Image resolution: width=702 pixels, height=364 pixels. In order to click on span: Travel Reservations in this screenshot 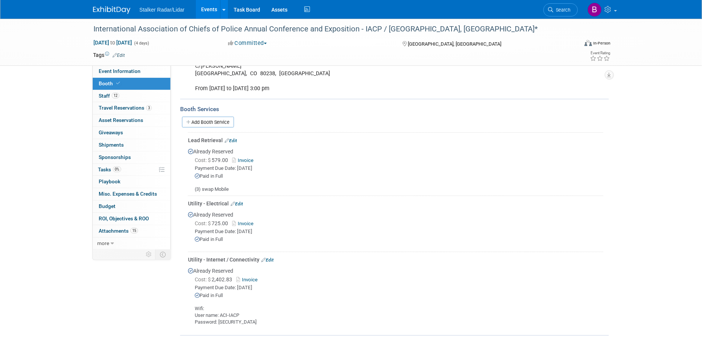, I will do `click(125, 108)`.